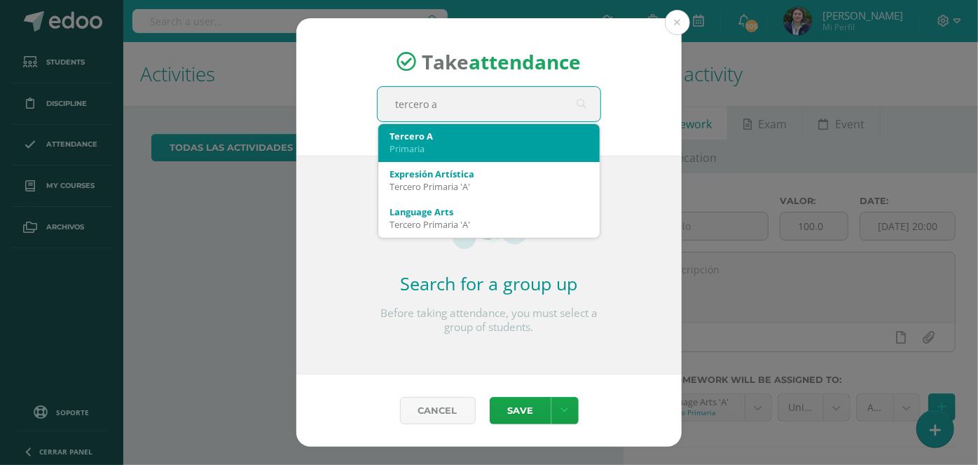 Image resolution: width=978 pixels, height=465 pixels. Describe the element at coordinates (502, 62) in the screenshot. I see `span: Take` at that location.